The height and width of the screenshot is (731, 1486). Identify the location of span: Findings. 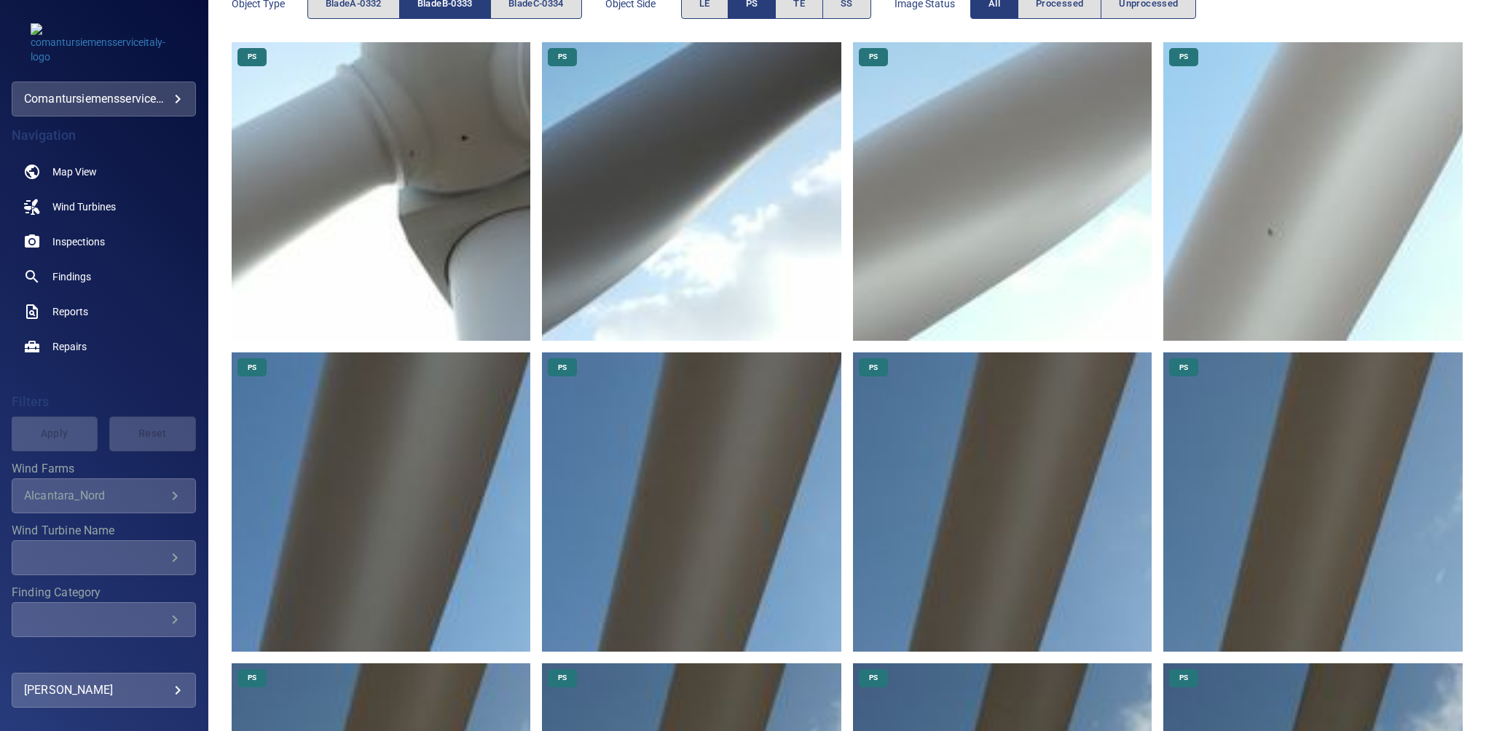
(71, 277).